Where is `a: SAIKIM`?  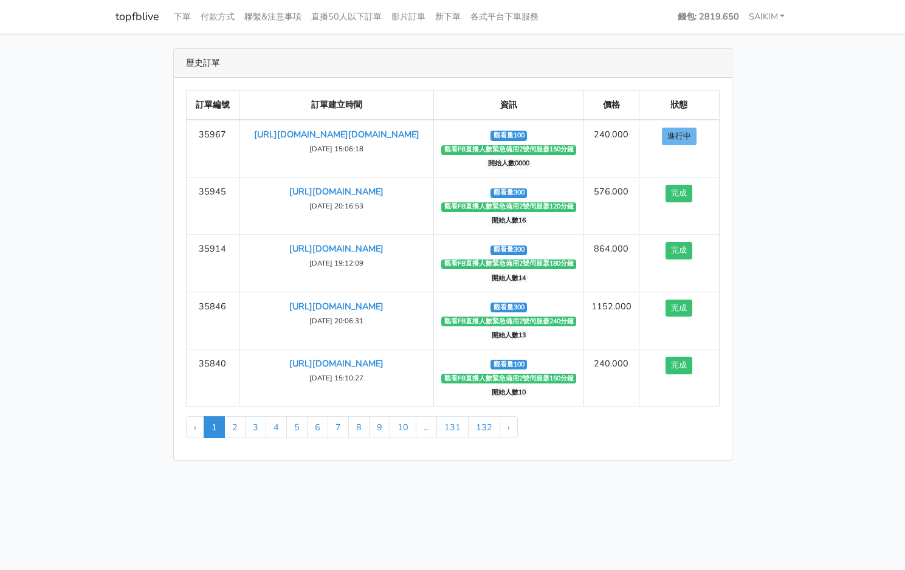 a: SAIKIM is located at coordinates (767, 16).